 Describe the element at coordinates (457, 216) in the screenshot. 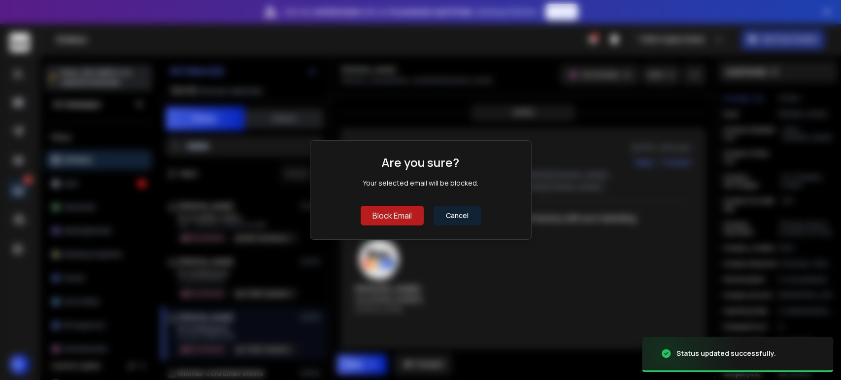

I see `button: Cancel` at that location.